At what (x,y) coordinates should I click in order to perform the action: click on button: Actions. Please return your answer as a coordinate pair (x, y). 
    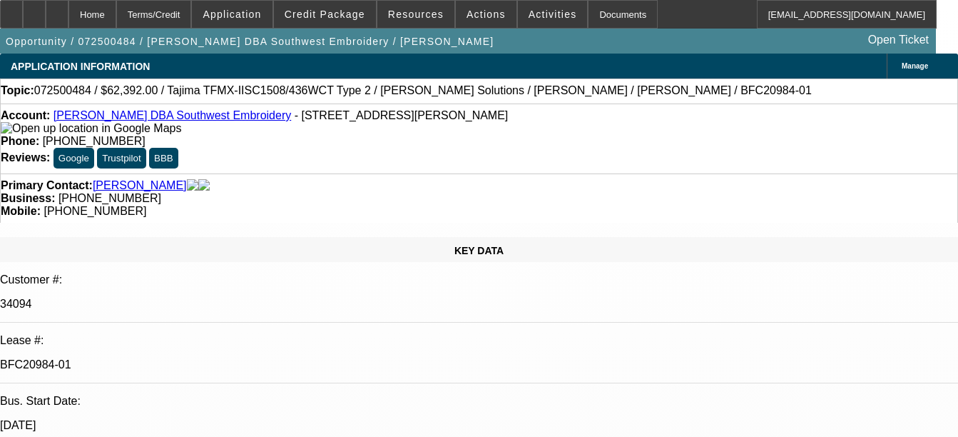
    Looking at the image, I should click on (486, 14).